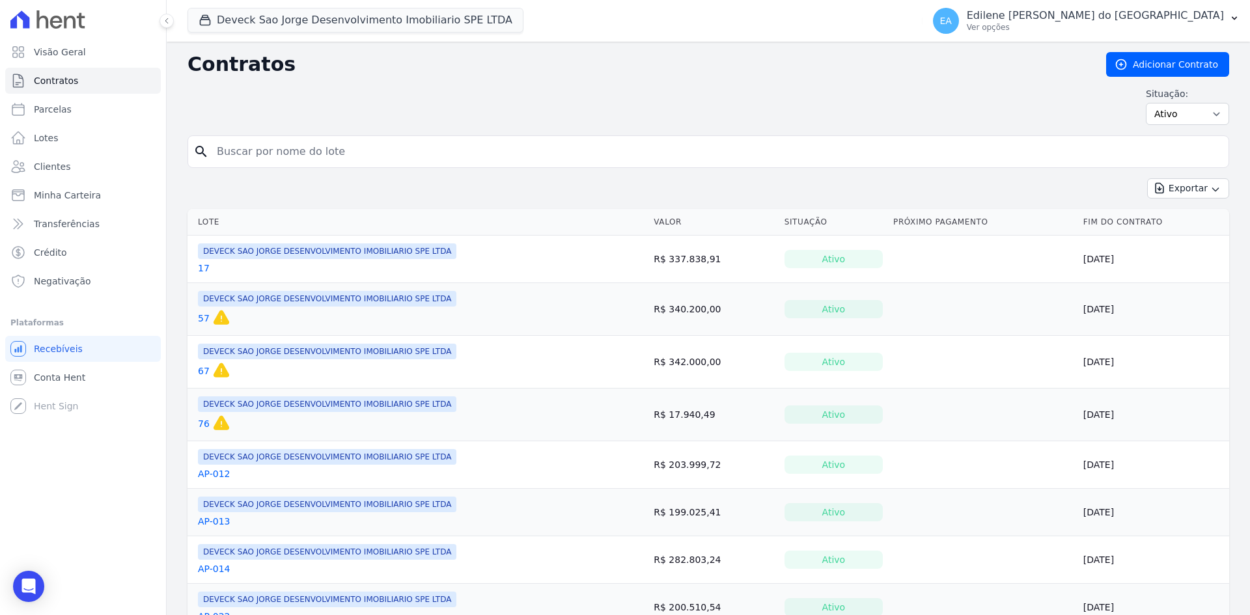 Image resolution: width=1250 pixels, height=615 pixels. What do you see at coordinates (946, 21) in the screenshot?
I see `span: EA` at bounding box center [946, 21].